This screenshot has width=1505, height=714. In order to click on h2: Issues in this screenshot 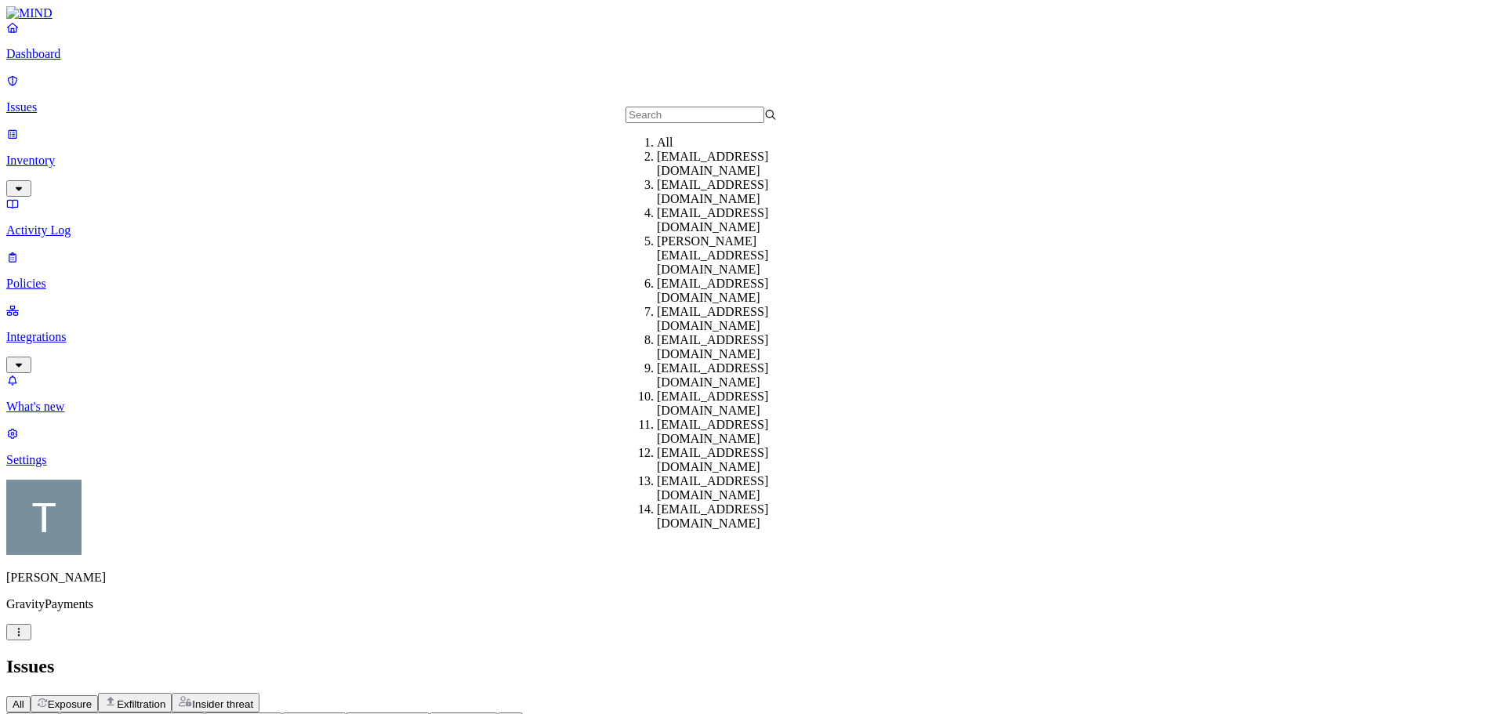, I will do `click(753, 666)`.